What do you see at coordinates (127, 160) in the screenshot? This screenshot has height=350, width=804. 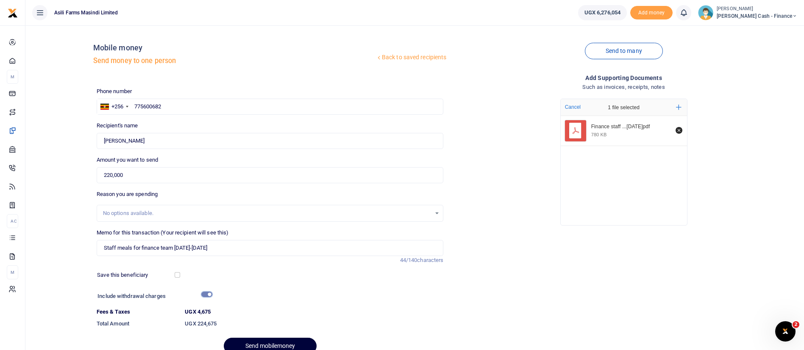 I see `label: Amount you want to send` at bounding box center [127, 160].